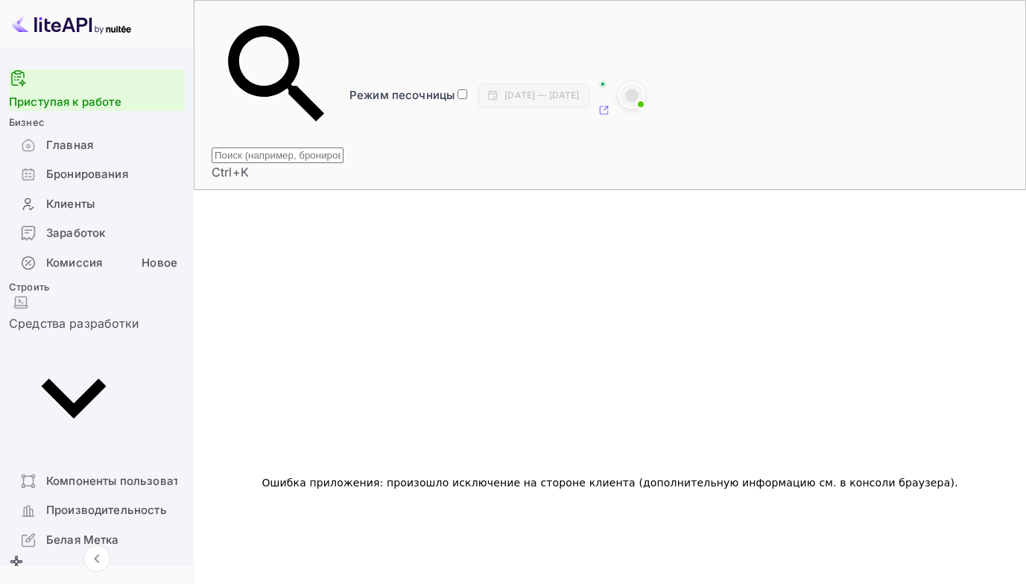 The width and height of the screenshot is (1026, 584). I want to click on div: Бронирования, so click(97, 174).